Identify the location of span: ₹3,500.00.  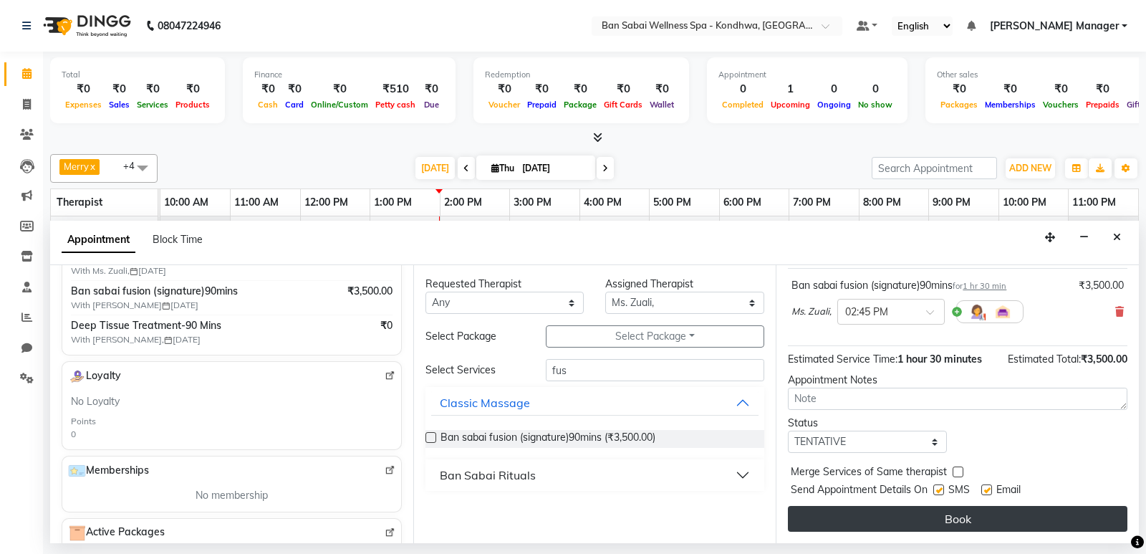
(1104, 359).